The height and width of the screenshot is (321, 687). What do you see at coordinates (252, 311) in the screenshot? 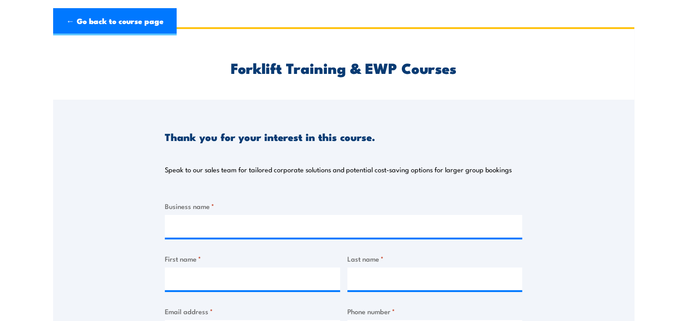
I see `label: Email address` at bounding box center [252, 311].